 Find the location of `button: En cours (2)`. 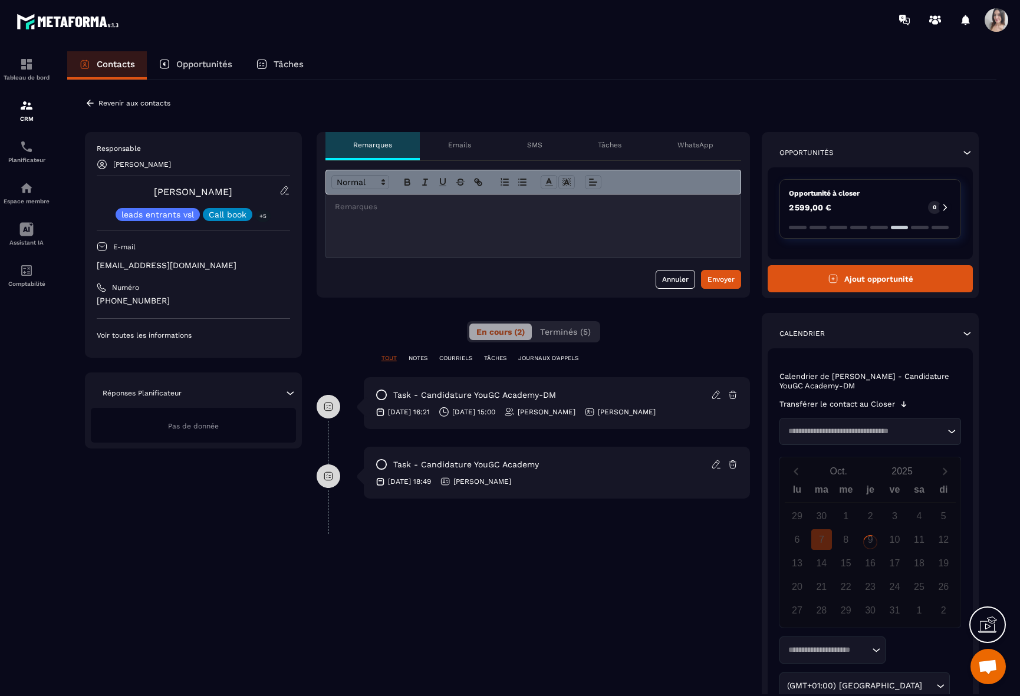

button: En cours (2) is located at coordinates (501, 332).